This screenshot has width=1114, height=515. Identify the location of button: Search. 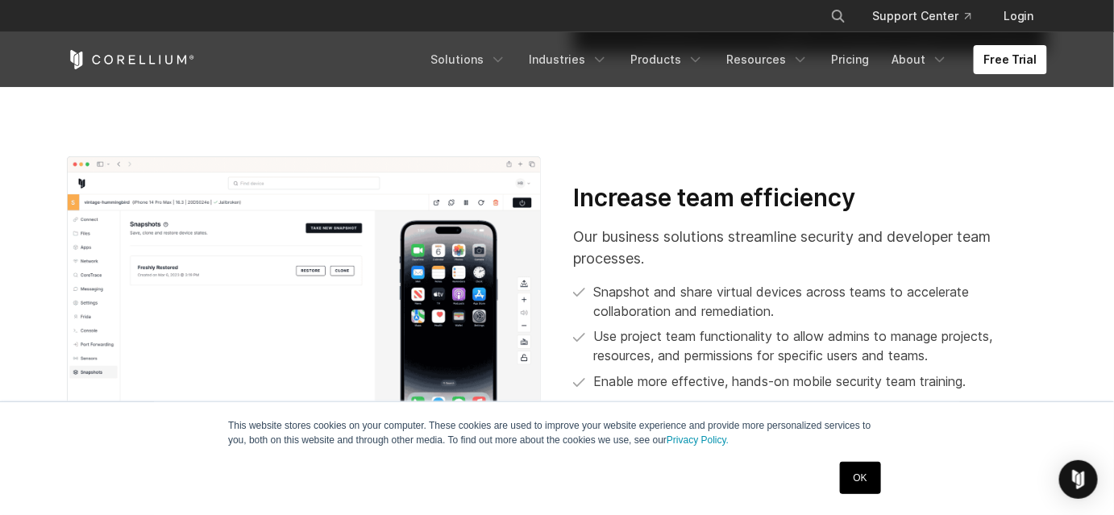
(838, 16).